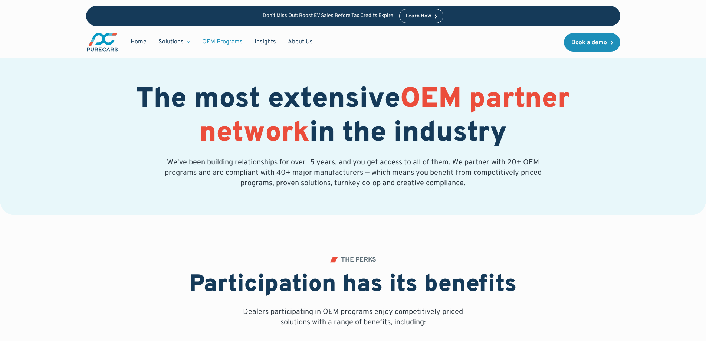 This screenshot has width=706, height=341. Describe the element at coordinates (353, 317) in the screenshot. I see `p: Dealers participating in OEM programs enjoy competitively priced solutions with a range of benefi...` at that location.